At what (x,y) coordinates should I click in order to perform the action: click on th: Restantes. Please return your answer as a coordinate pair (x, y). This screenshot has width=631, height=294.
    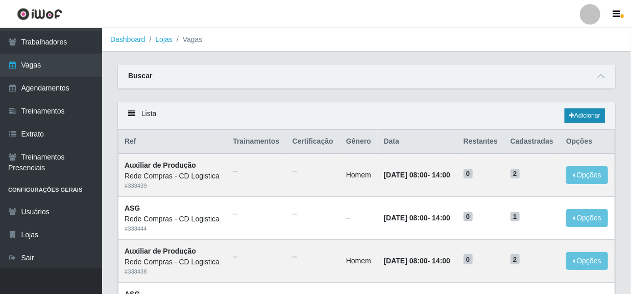
    Looking at the image, I should click on (481, 141).